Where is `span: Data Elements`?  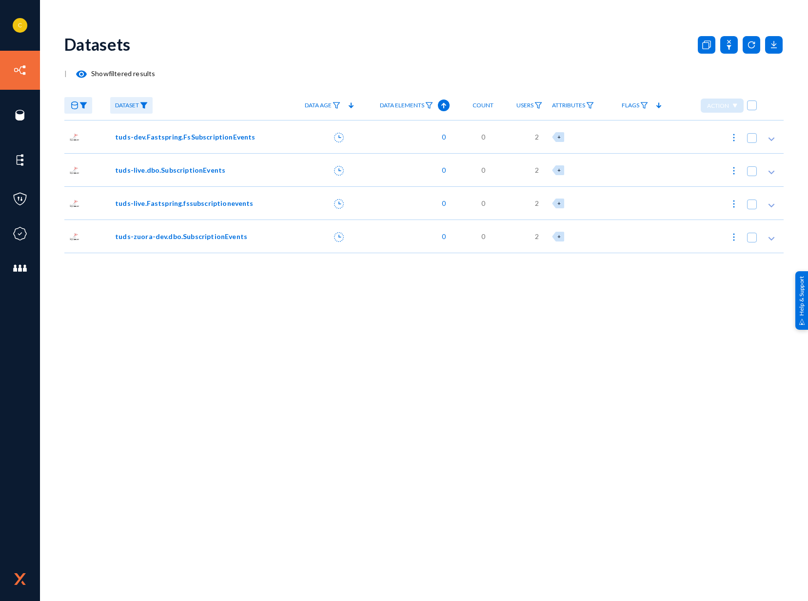 span: Data Elements is located at coordinates (402, 105).